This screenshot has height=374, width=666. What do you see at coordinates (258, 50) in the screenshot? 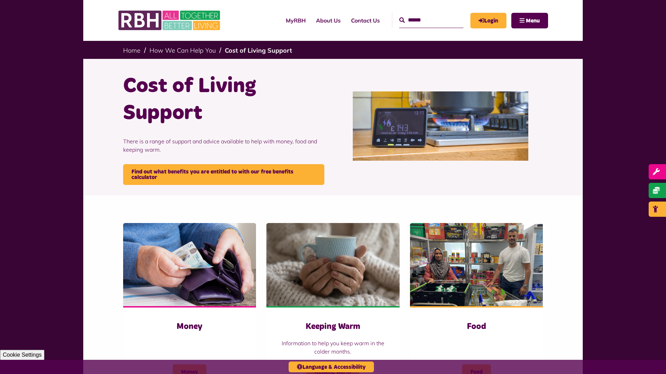
I see `a: Cost of Living Support` at bounding box center [258, 50].